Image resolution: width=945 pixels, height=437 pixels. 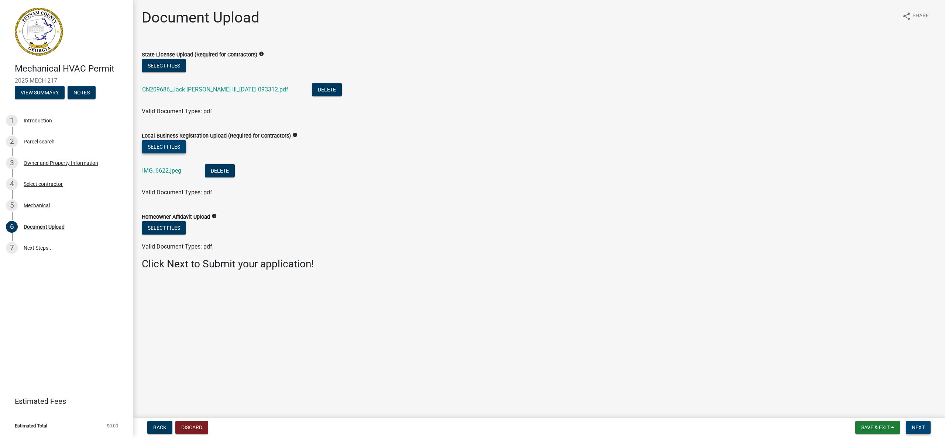 What do you see at coordinates (160, 428) in the screenshot?
I see `button: Back` at bounding box center [160, 428].